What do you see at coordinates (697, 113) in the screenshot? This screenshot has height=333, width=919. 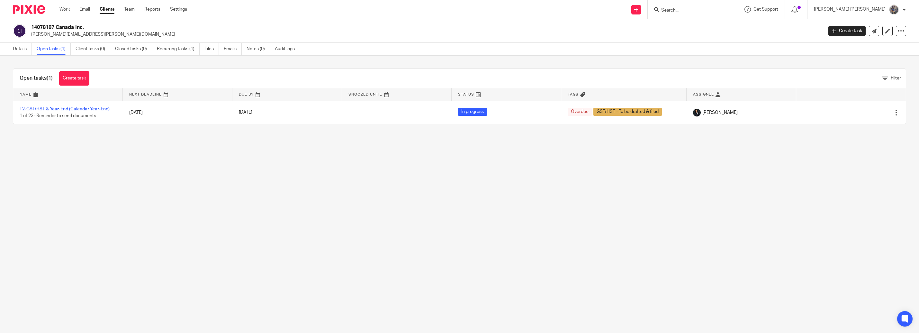 I see `img: HardeepM.png` at bounding box center [697, 113].